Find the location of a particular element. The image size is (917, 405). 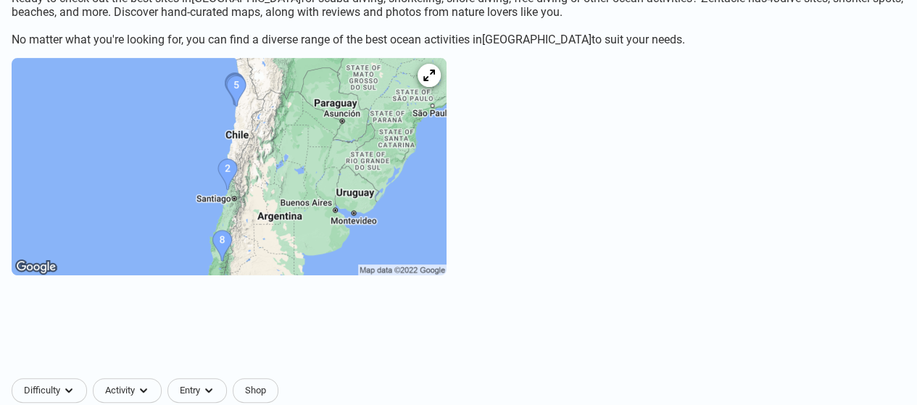

button: Difficultydropdown caret is located at coordinates (52, 391).